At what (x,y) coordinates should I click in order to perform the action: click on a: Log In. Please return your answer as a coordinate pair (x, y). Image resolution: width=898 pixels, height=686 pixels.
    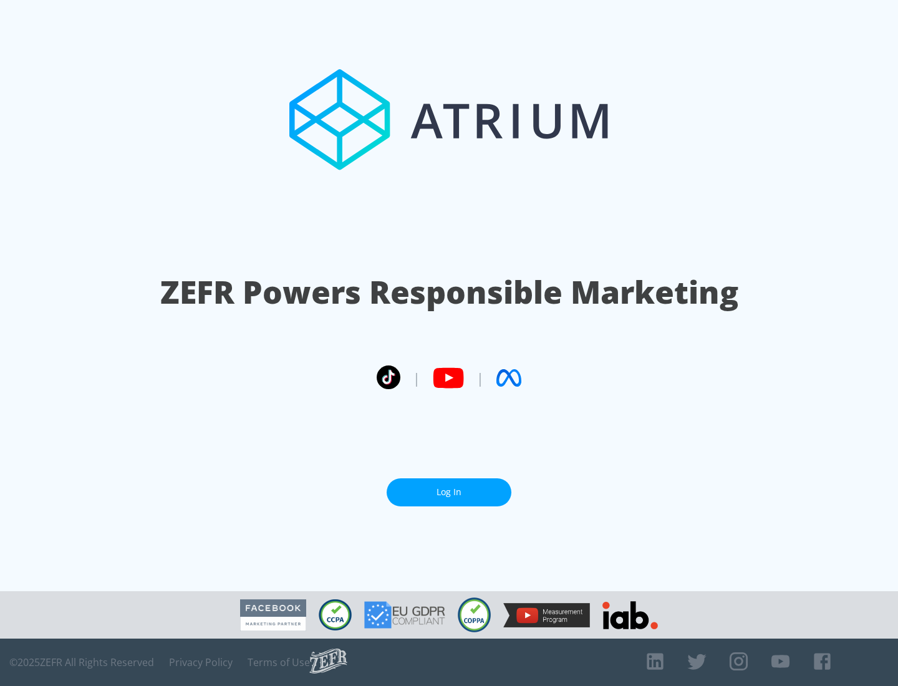
    Looking at the image, I should click on (449, 492).